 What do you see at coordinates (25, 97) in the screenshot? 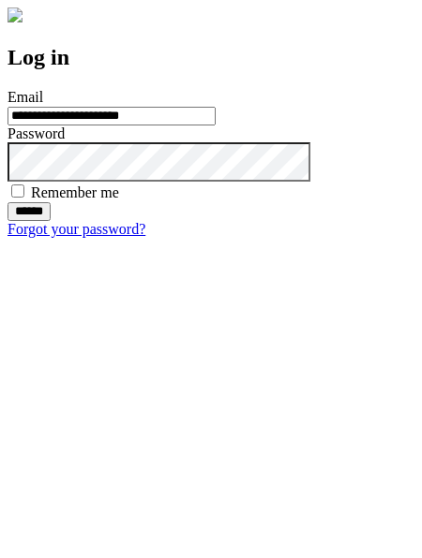
I see `label: Email` at bounding box center [25, 97].